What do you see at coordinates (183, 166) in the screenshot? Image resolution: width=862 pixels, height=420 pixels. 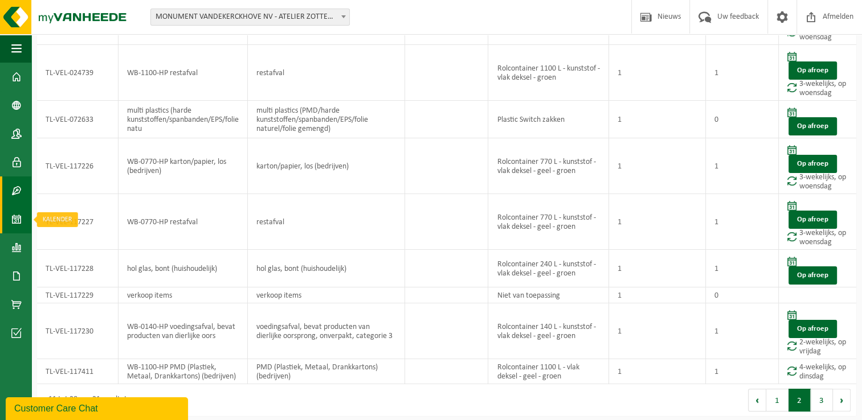 I see `td: WB-0770-HP karton/papier, los (bedrijven)` at bounding box center [183, 166].